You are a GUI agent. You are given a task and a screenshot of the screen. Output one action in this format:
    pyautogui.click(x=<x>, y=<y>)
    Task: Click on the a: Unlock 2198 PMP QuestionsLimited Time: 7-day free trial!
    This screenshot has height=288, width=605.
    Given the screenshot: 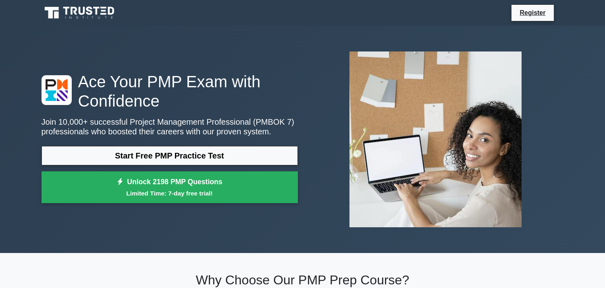 What is the action you would take?
    pyautogui.click(x=170, y=188)
    